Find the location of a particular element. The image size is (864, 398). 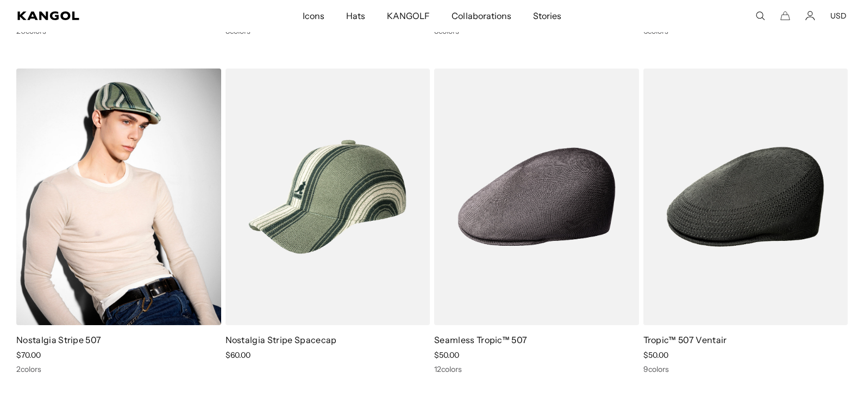

span: $60.00 is located at coordinates (238, 355).